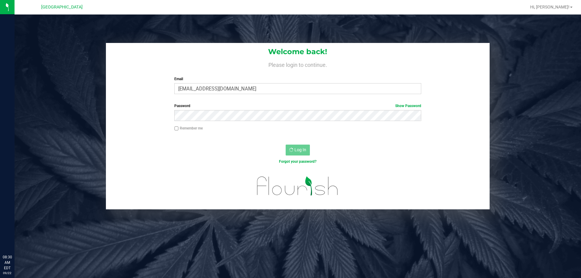  I want to click on p: 08:30 AM EDT, so click(7, 263).